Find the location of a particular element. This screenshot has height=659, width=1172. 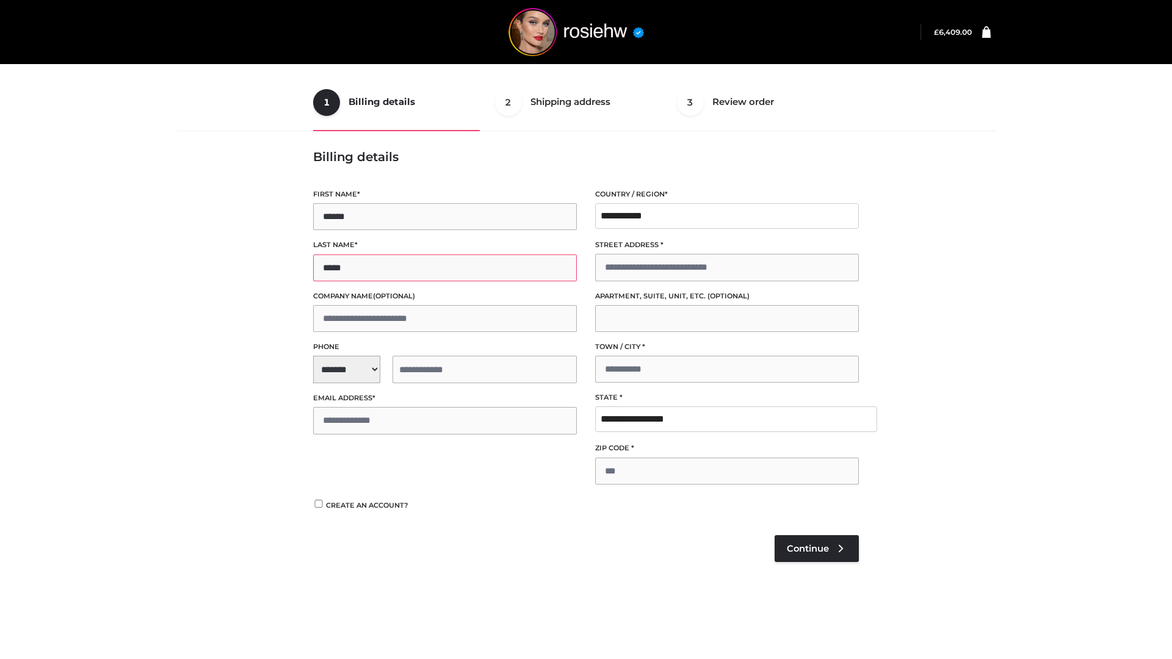

label: ZIP Code is located at coordinates (727, 448).